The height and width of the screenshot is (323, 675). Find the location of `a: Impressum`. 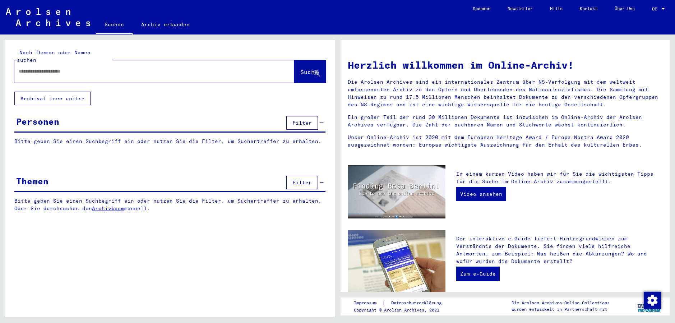

a: Impressum is located at coordinates (368, 303).